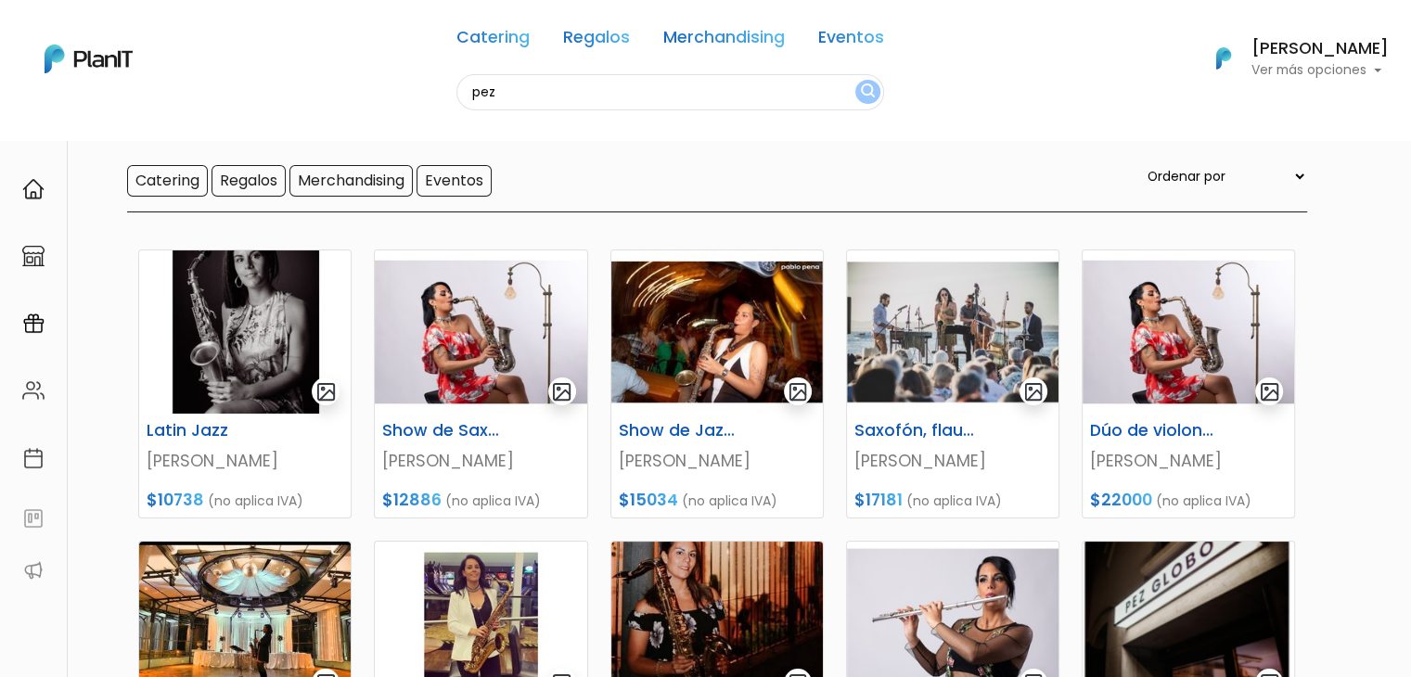  What do you see at coordinates (249, 181) in the screenshot?
I see `input: Regalos` at bounding box center [249, 181].